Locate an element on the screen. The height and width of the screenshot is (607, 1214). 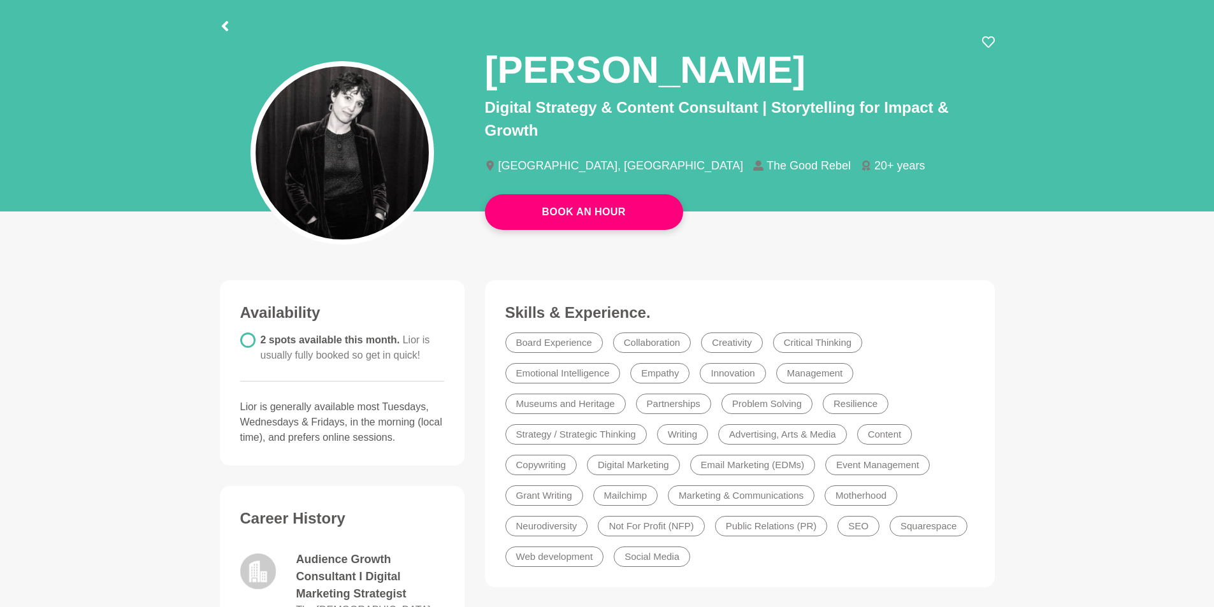
a: Book An Hour is located at coordinates (584, 212).